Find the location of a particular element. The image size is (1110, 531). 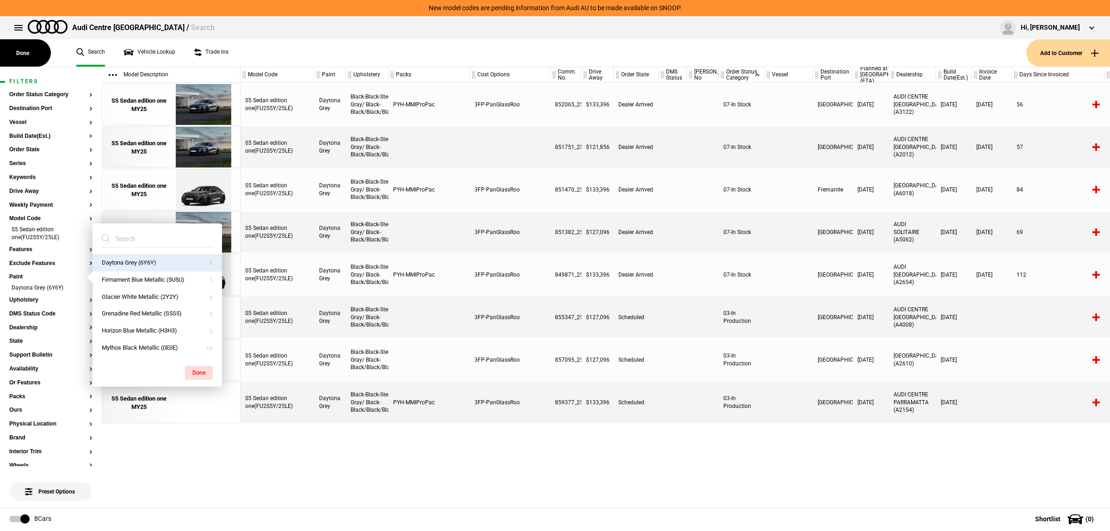

span: Shortlist is located at coordinates (1047, 519).